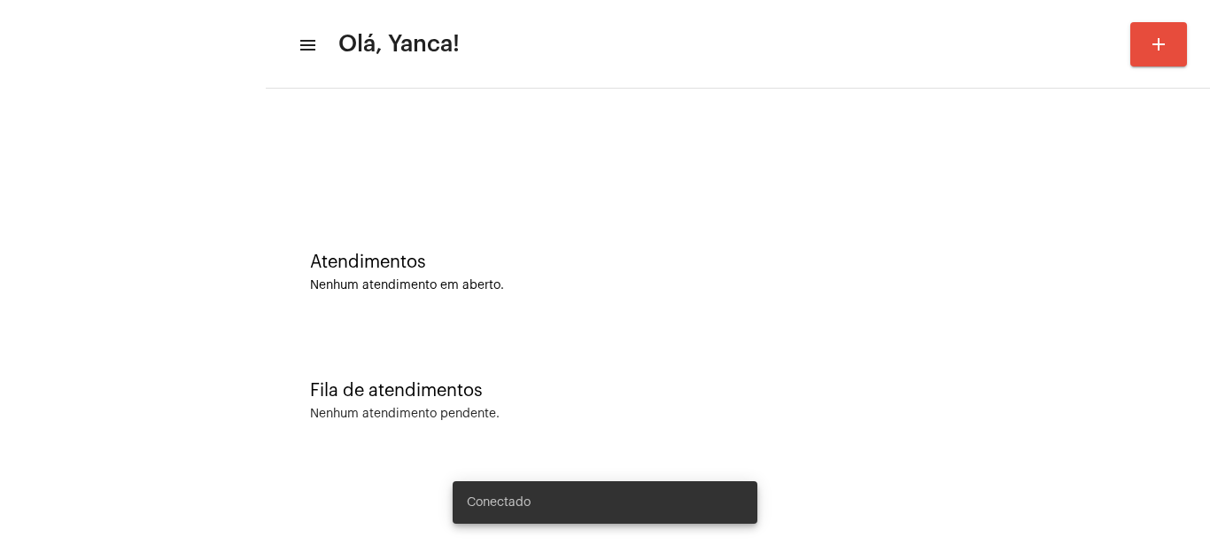 This screenshot has height=545, width=1210. What do you see at coordinates (399, 44) in the screenshot?
I see `span: Olá, Yanca!` at bounding box center [399, 44].